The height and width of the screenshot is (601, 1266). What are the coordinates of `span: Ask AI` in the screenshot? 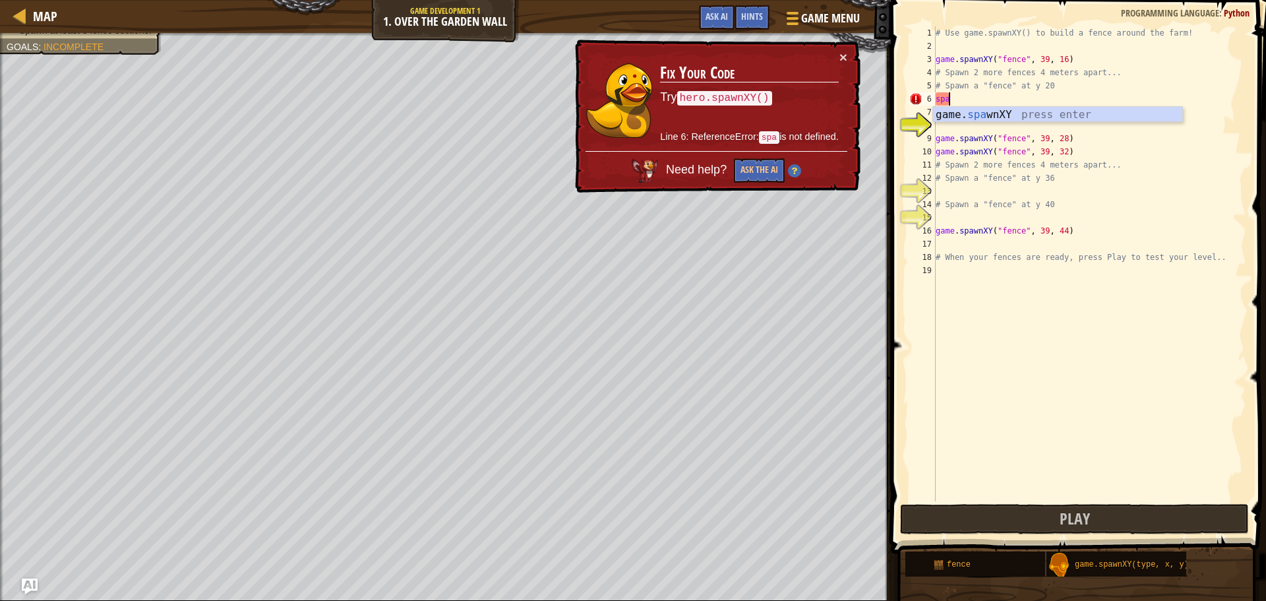 It's located at (717, 16).